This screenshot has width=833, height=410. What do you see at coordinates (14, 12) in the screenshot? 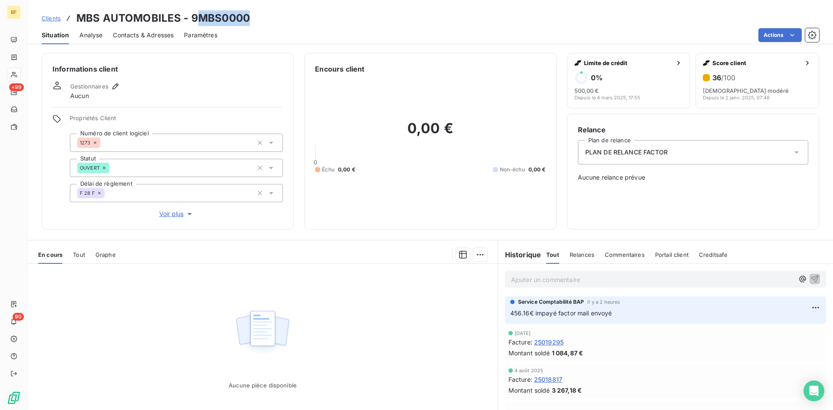
I see `div: BF` at bounding box center [14, 12].